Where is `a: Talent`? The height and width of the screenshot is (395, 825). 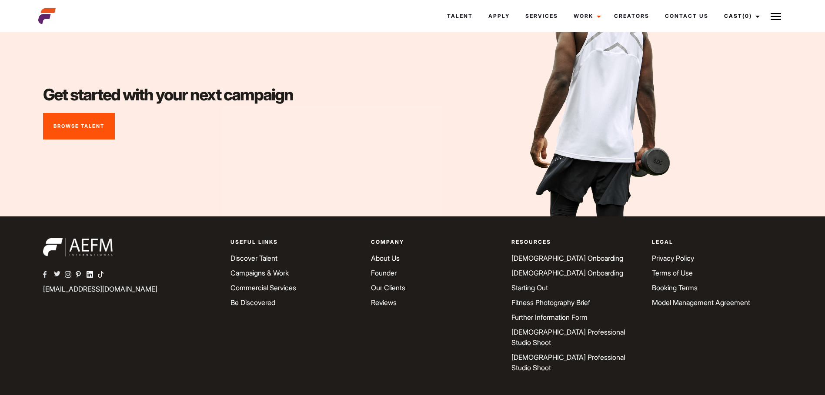
a: Talent is located at coordinates (460, 16).